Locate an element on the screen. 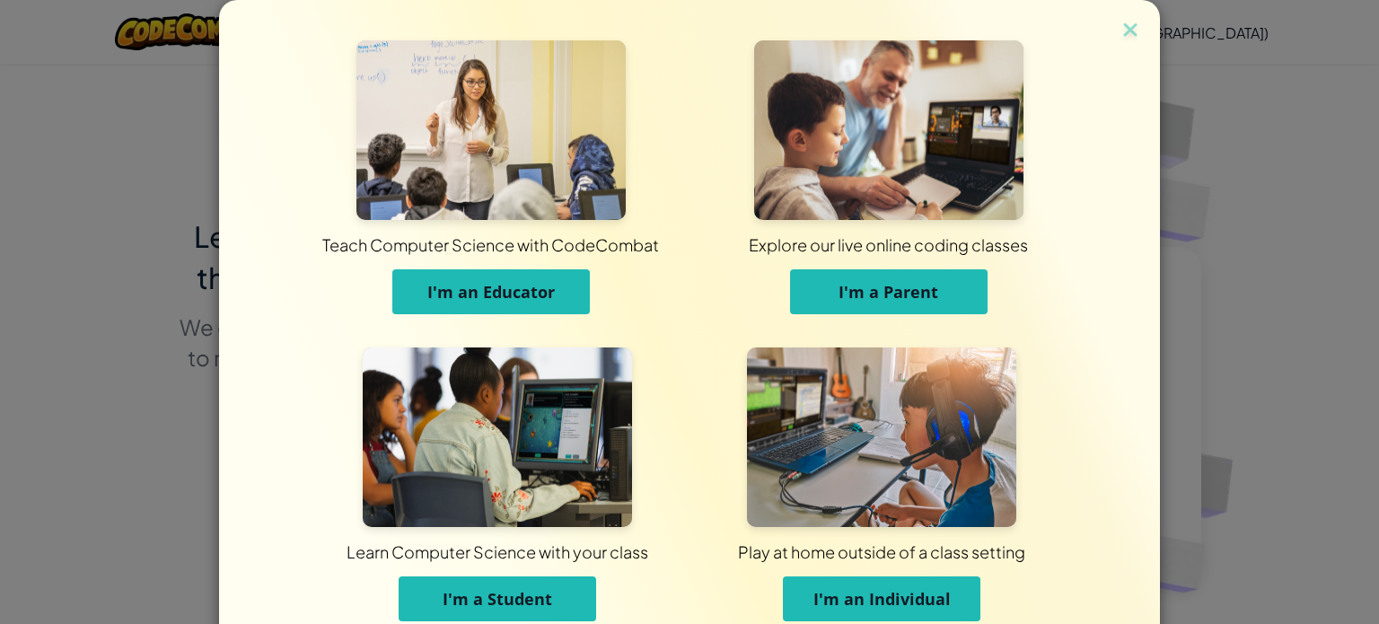 The width and height of the screenshot is (1379, 624). span: I'm an Educator is located at coordinates (491, 292).